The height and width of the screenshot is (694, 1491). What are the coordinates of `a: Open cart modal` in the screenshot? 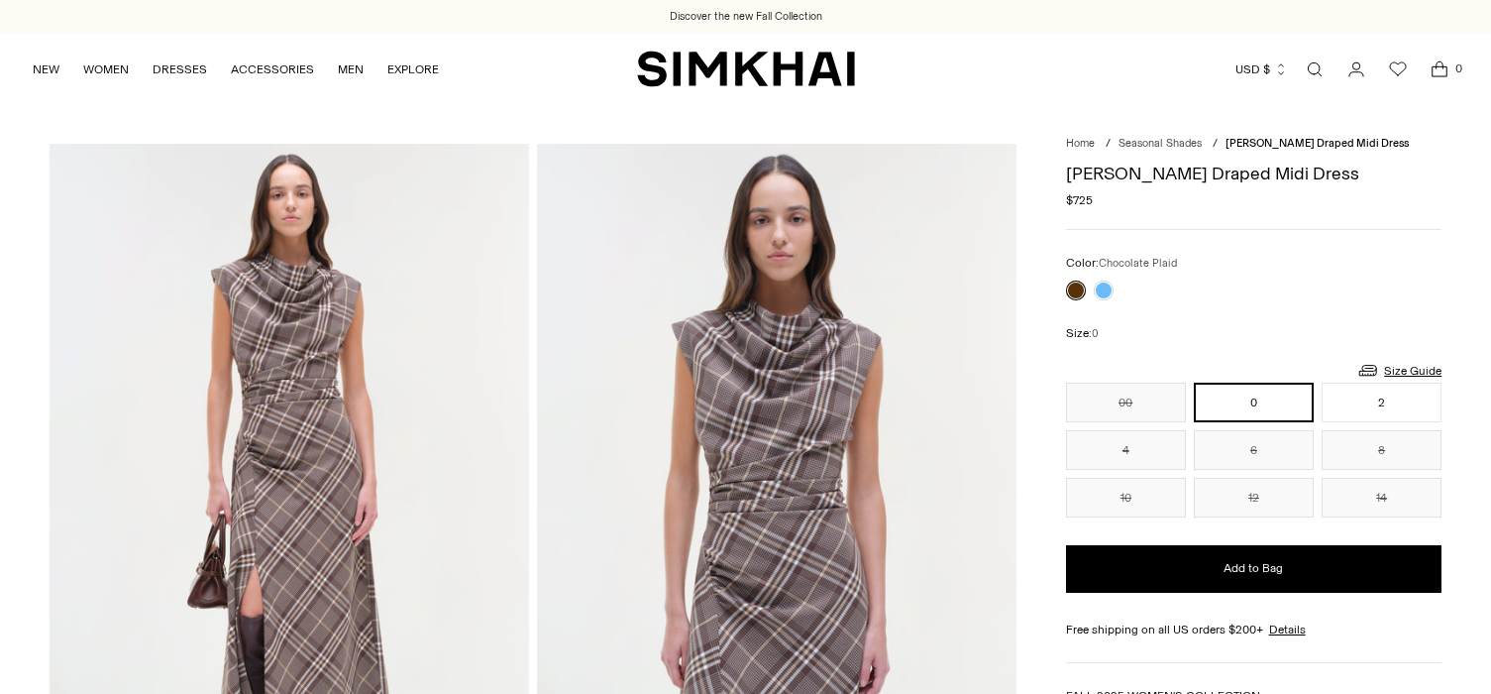 It's located at (1440, 69).